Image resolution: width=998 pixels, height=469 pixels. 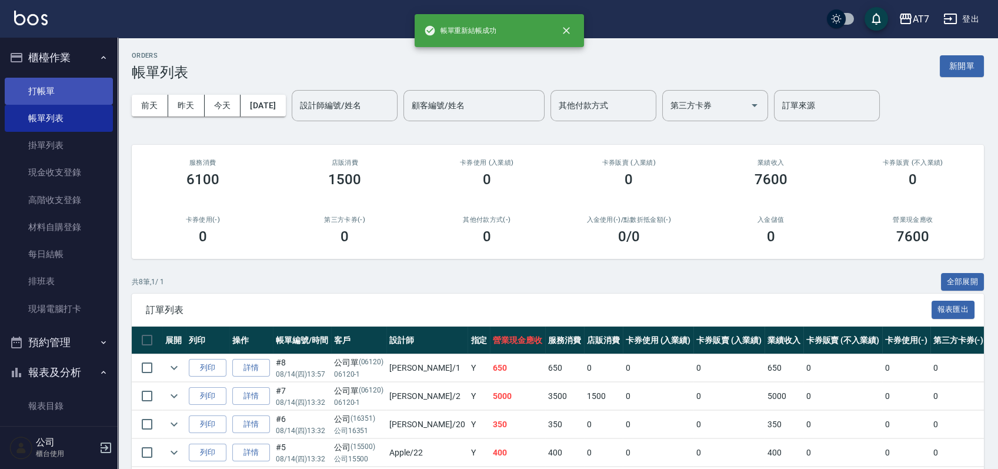 What do you see at coordinates (771, 179) in the screenshot?
I see `h3: 7600` at bounding box center [771, 179].